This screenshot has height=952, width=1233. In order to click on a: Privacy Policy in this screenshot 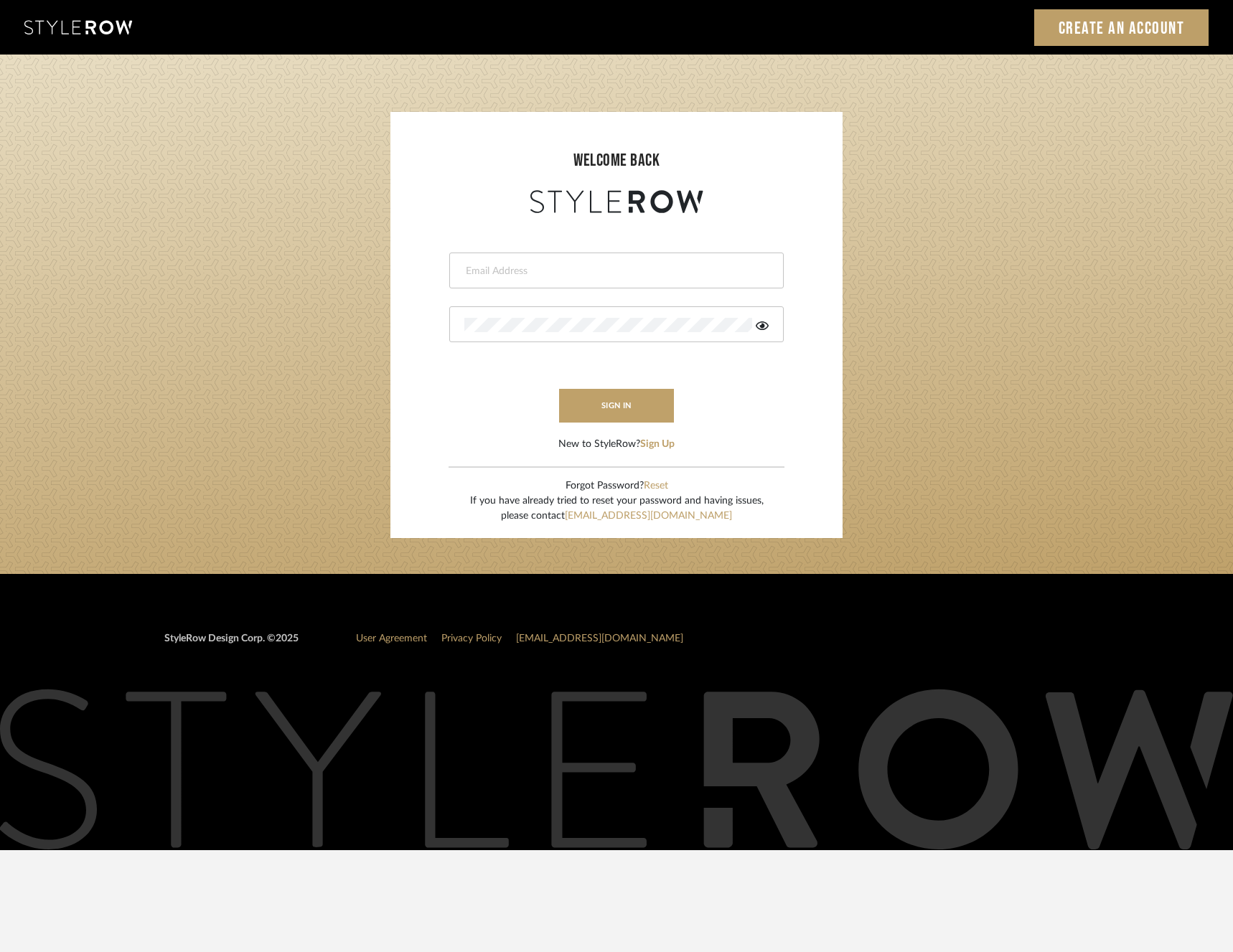, I will do `click(472, 639)`.